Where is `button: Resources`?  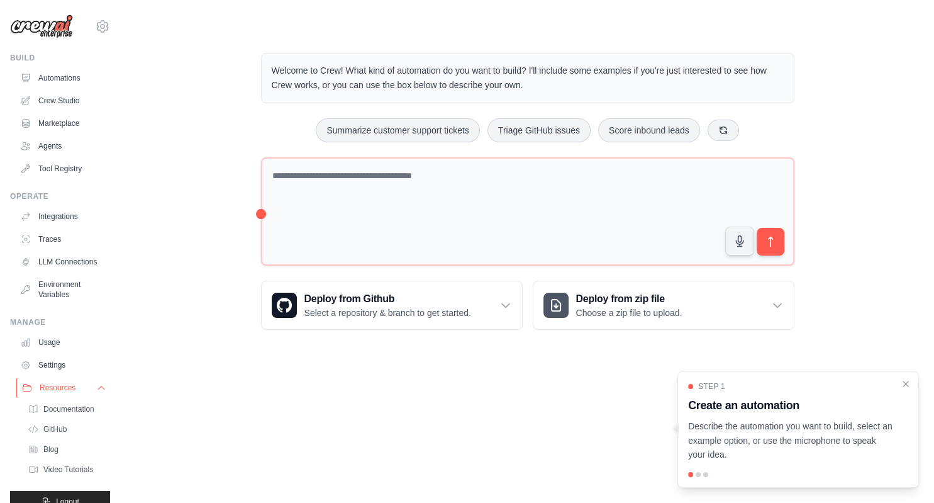
button: Resources is located at coordinates (64, 388).